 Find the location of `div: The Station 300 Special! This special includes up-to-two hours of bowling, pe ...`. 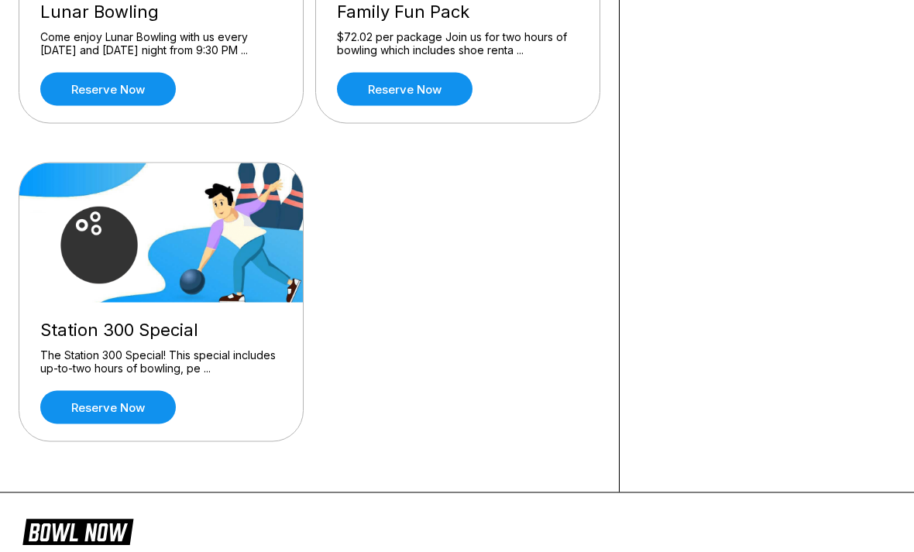

div: The Station 300 Special! This special includes up-to-two hours of bowling, pe ... is located at coordinates (161, 362).